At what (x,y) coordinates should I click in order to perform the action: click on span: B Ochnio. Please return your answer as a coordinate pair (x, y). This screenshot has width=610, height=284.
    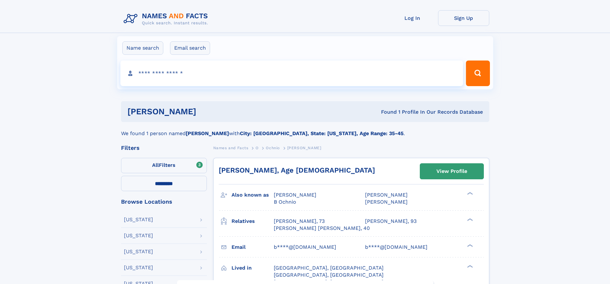
    Looking at the image, I should click on (285, 202).